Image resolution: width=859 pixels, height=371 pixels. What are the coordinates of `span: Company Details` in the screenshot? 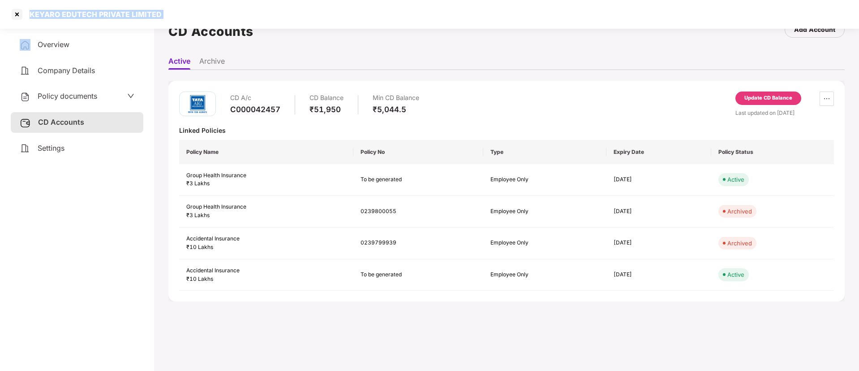 It's located at (66, 70).